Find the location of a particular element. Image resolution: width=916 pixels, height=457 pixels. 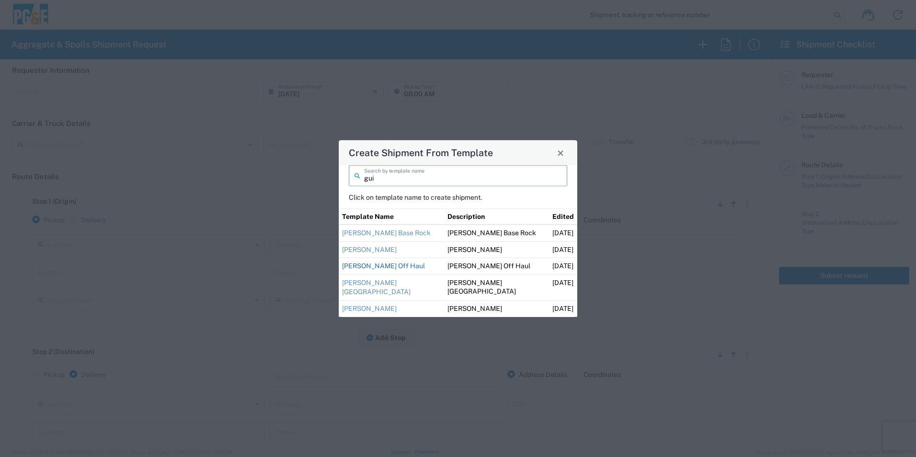

th: Edited is located at coordinates (563, 217).